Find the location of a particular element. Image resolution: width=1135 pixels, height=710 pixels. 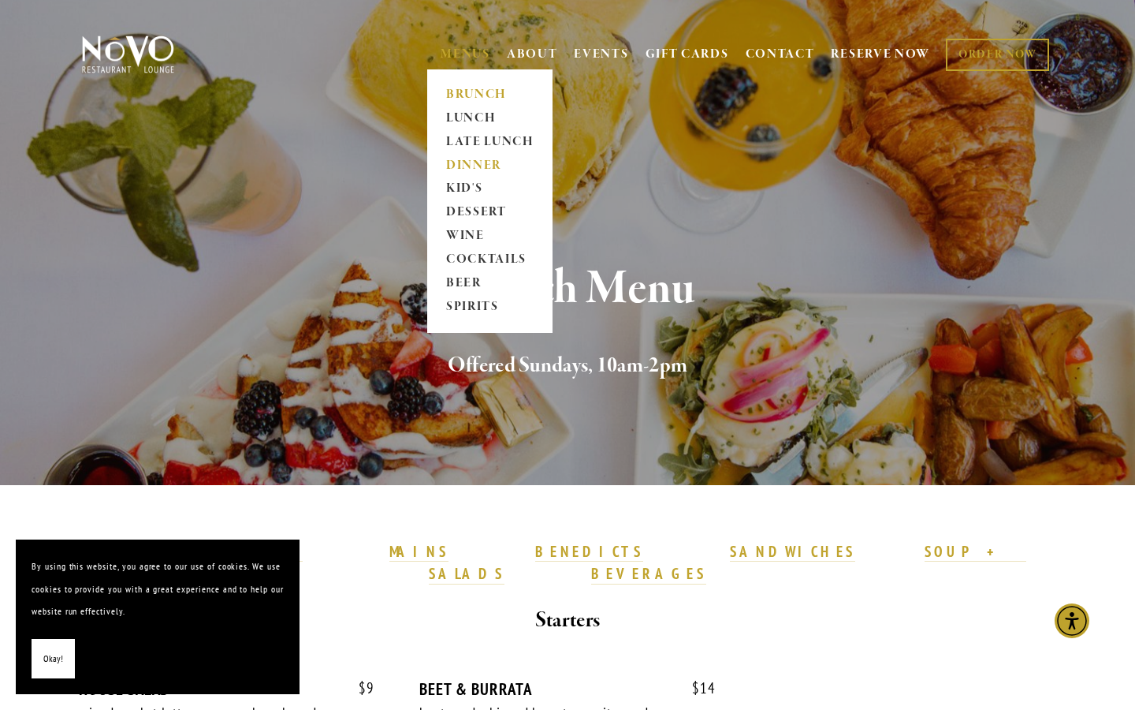

a: LUNCH is located at coordinates (490, 118).